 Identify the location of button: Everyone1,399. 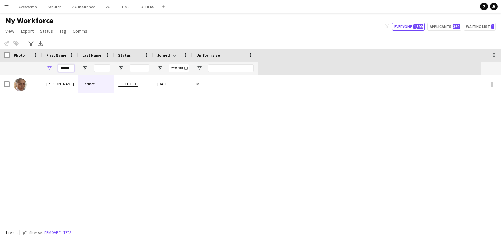
(409, 27).